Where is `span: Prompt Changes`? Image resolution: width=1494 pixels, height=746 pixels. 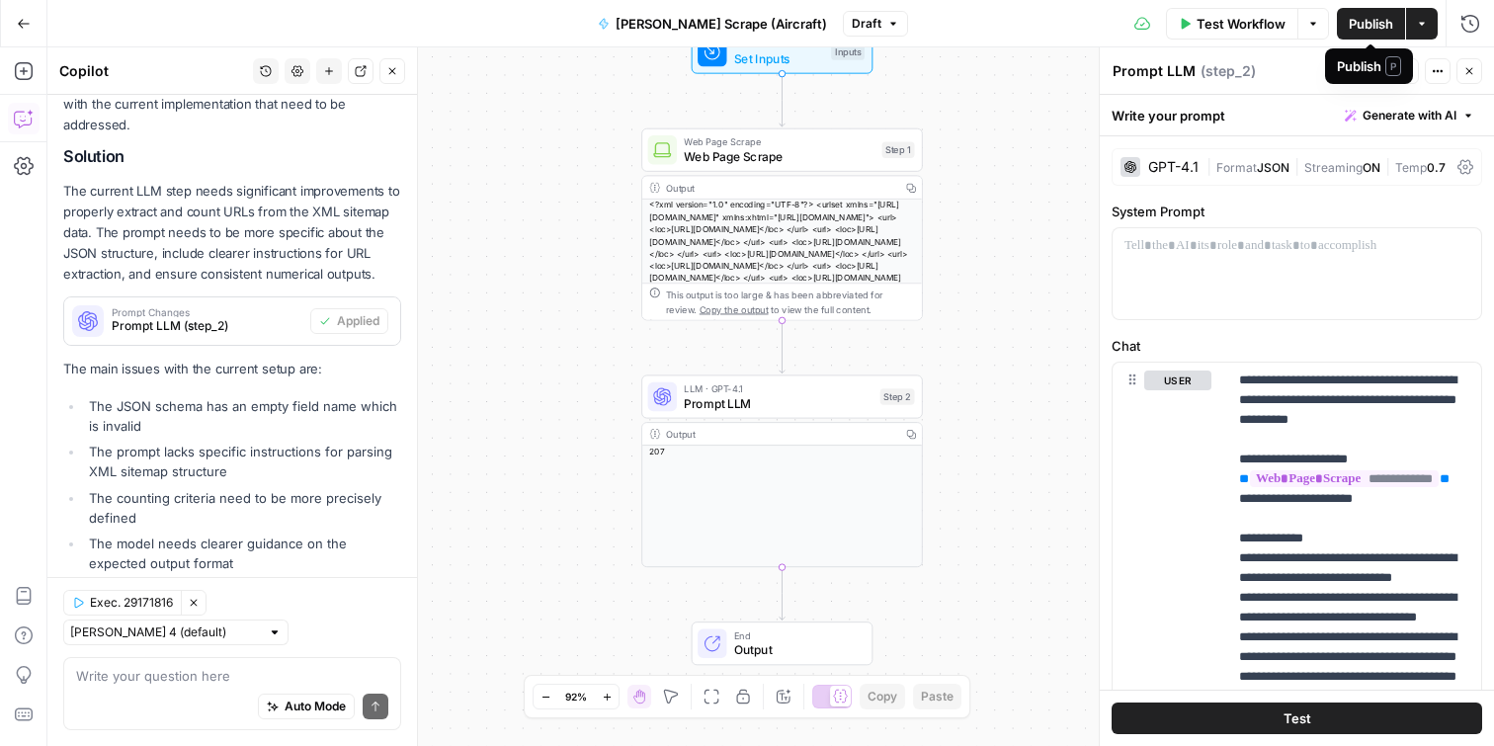
span: Prompt Changes is located at coordinates (207, 312).